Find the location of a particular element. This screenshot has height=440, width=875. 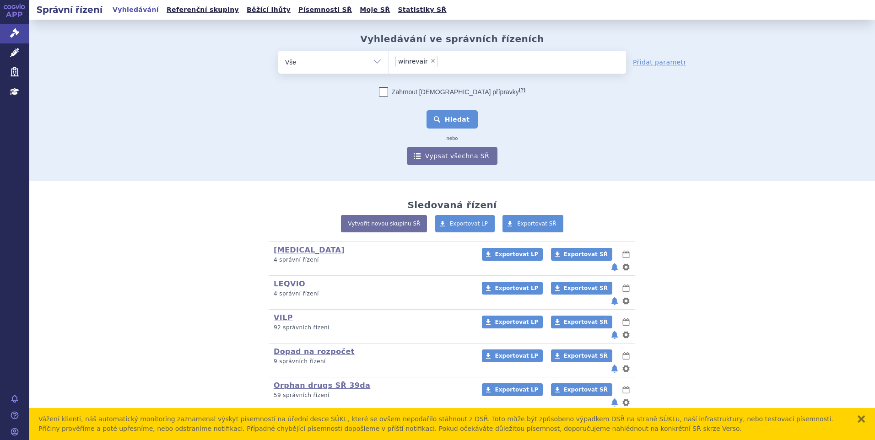

span: winrevair is located at coordinates (413, 61).